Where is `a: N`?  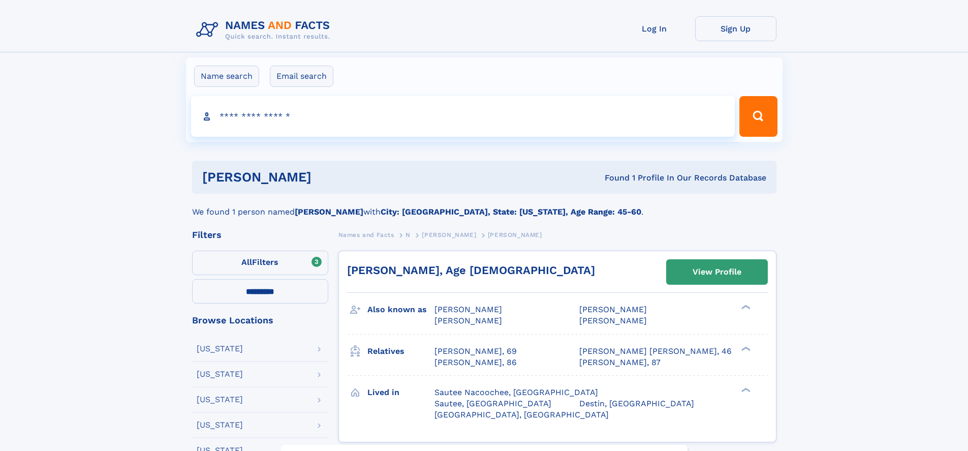
a: N is located at coordinates (408, 234).